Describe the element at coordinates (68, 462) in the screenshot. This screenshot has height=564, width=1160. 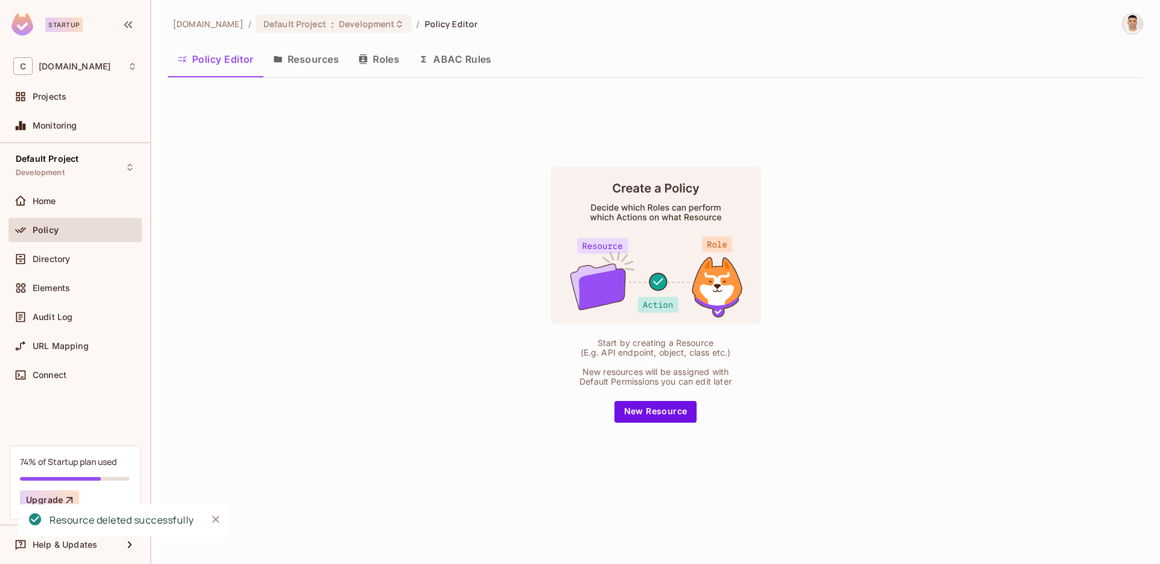
I see `div: 74% of Startup plan used` at that location.